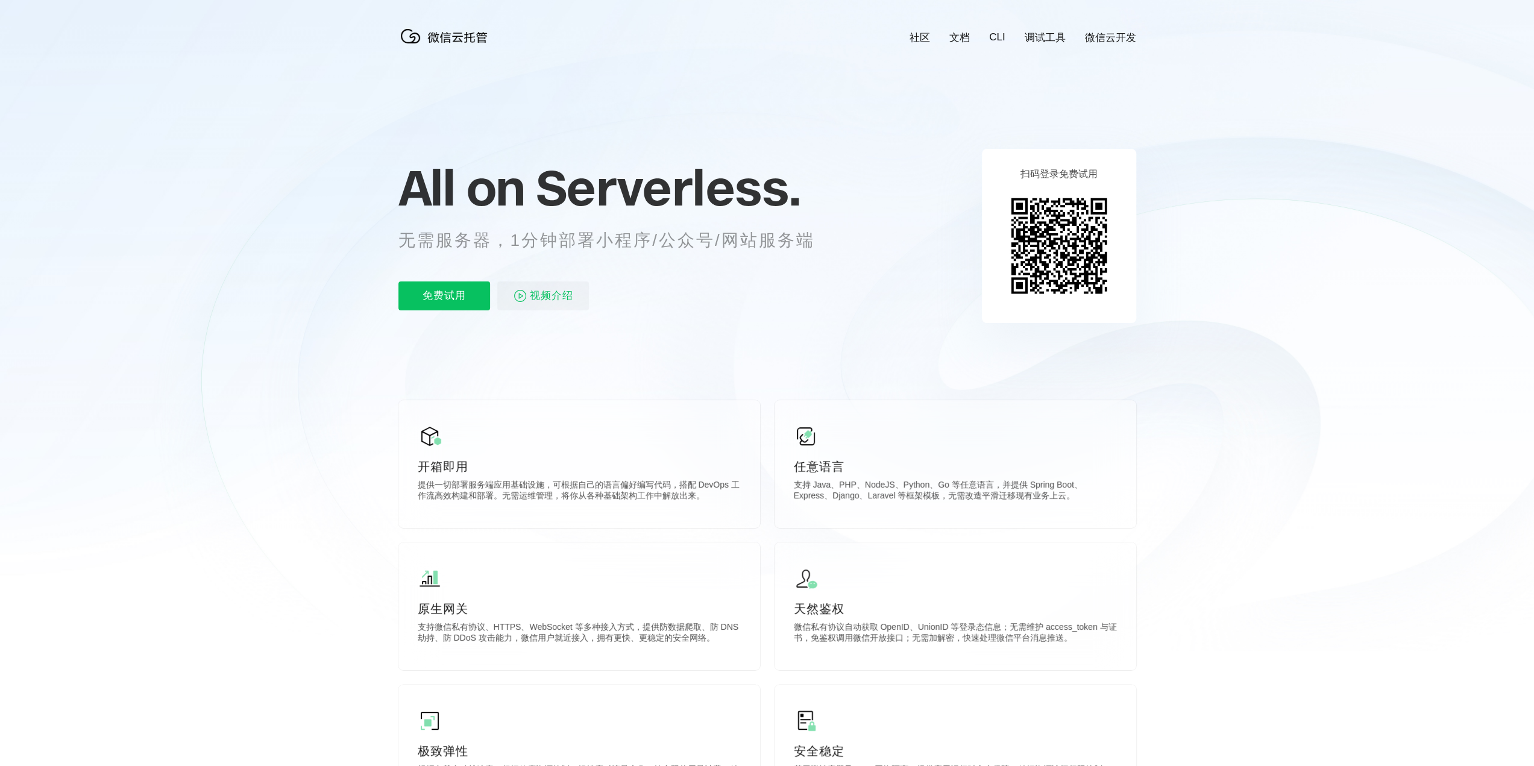 The width and height of the screenshot is (1534, 766). I want to click on p: 天然鉴权, so click(955, 609).